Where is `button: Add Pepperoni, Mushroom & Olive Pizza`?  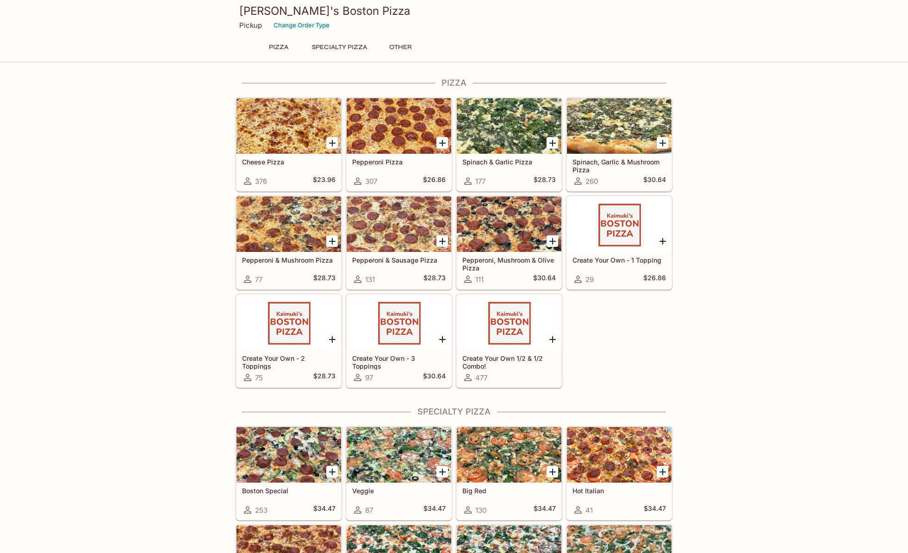
button: Add Pepperoni, Mushroom & Olive Pizza is located at coordinates (552, 241).